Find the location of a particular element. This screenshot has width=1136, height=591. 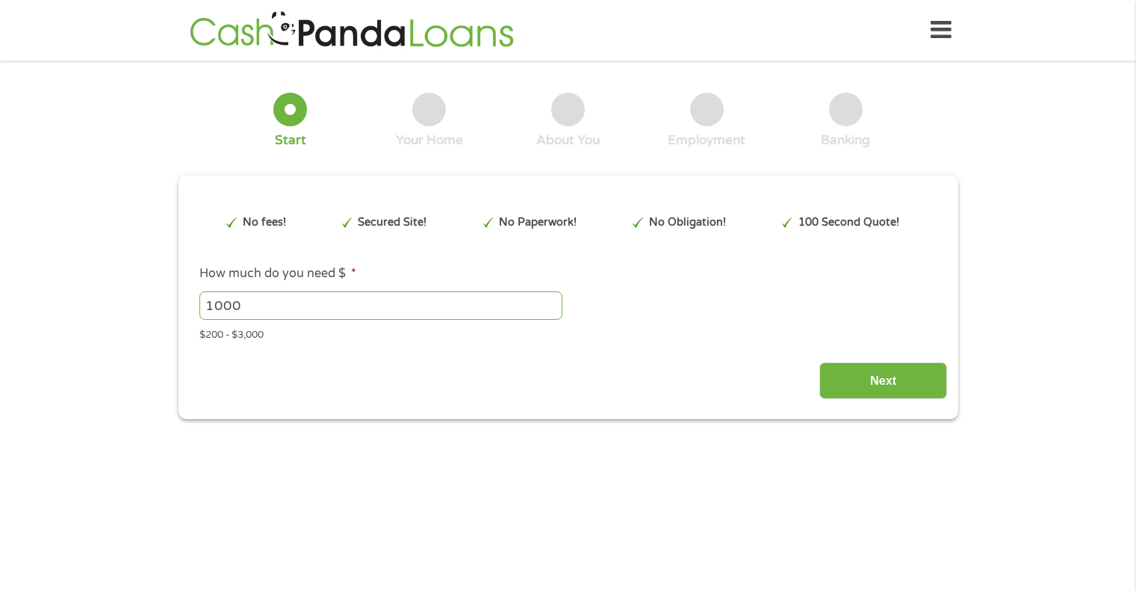

div: Start is located at coordinates (291, 140).